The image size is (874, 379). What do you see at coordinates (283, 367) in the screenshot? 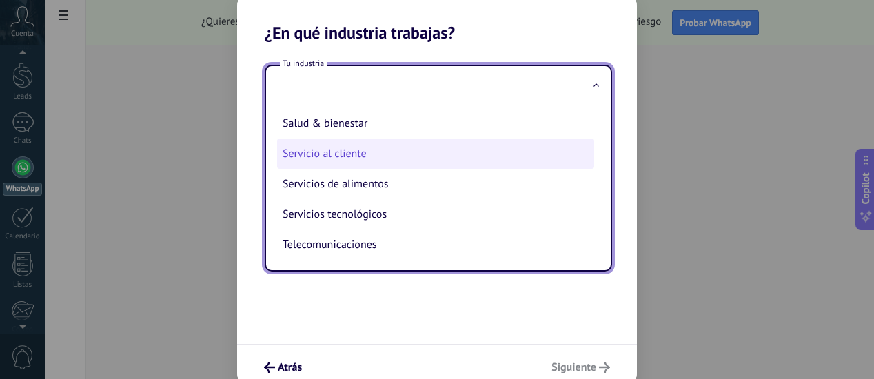
I see `button: Atrás` at bounding box center [283, 367].